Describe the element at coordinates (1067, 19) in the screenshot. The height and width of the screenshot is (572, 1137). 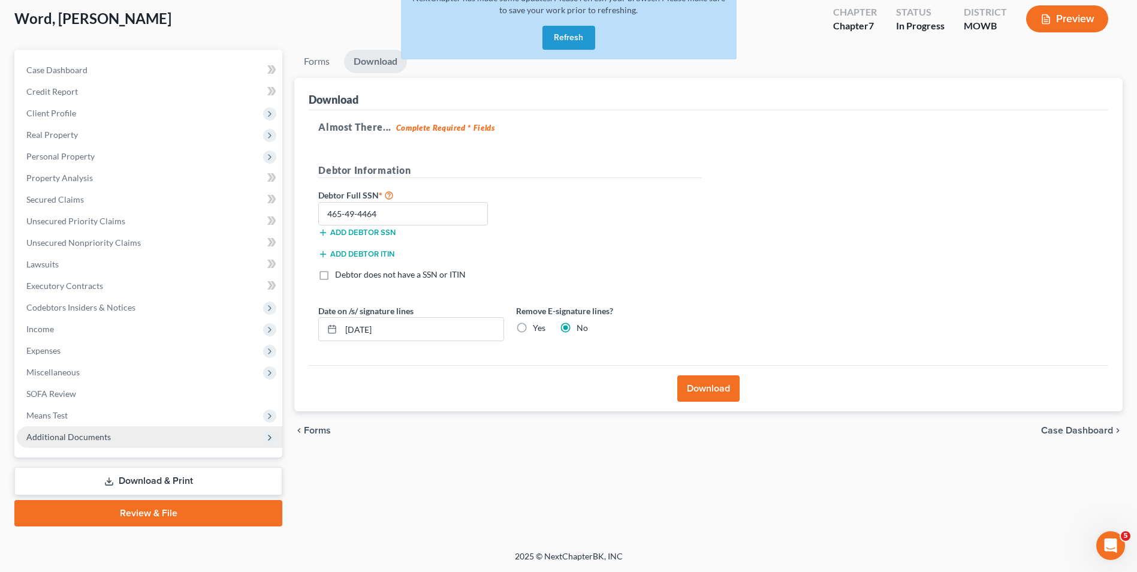
I see `button: Preview` at that location.